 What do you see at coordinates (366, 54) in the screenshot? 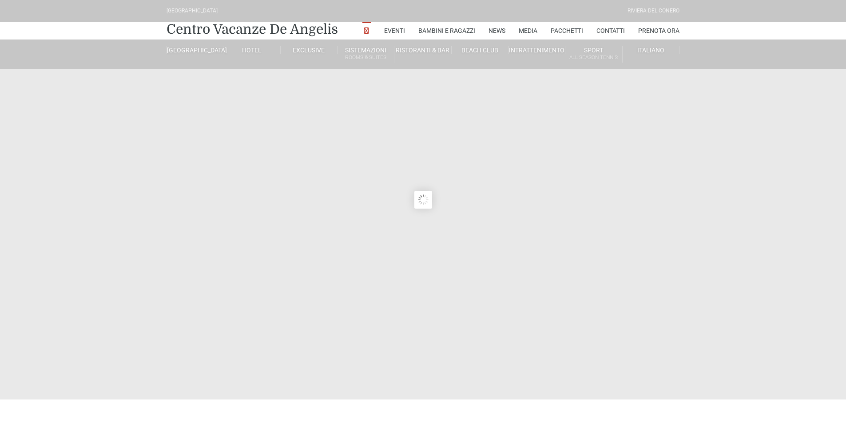
I see `a: SistemazioniRooms & Suites` at bounding box center [366, 54].